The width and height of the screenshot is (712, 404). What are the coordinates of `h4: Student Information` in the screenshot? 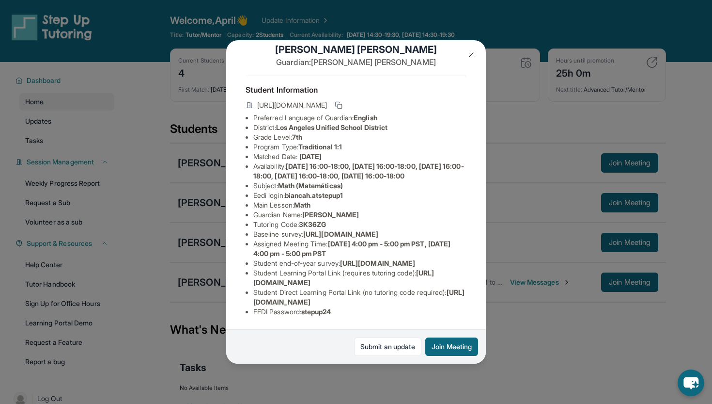 It's located at (356, 90).